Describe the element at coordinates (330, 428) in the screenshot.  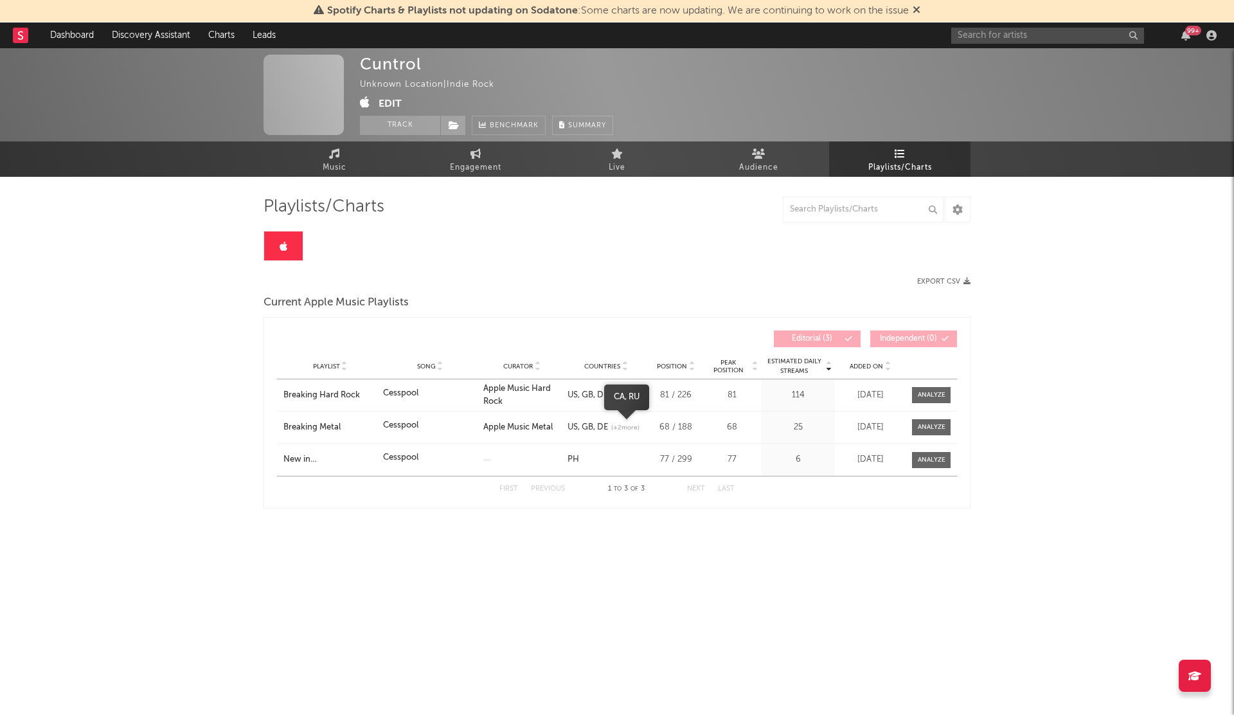
I see `div: Breaking Metal` at that location.